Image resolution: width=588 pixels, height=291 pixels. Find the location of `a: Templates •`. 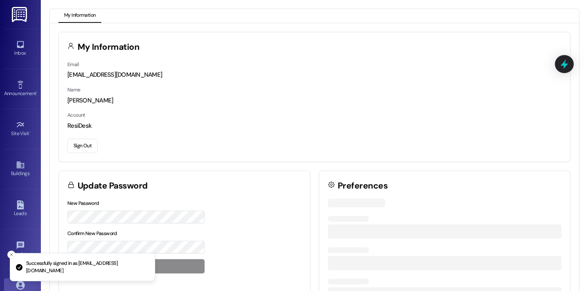

a: Templates • is located at coordinates (20, 250).